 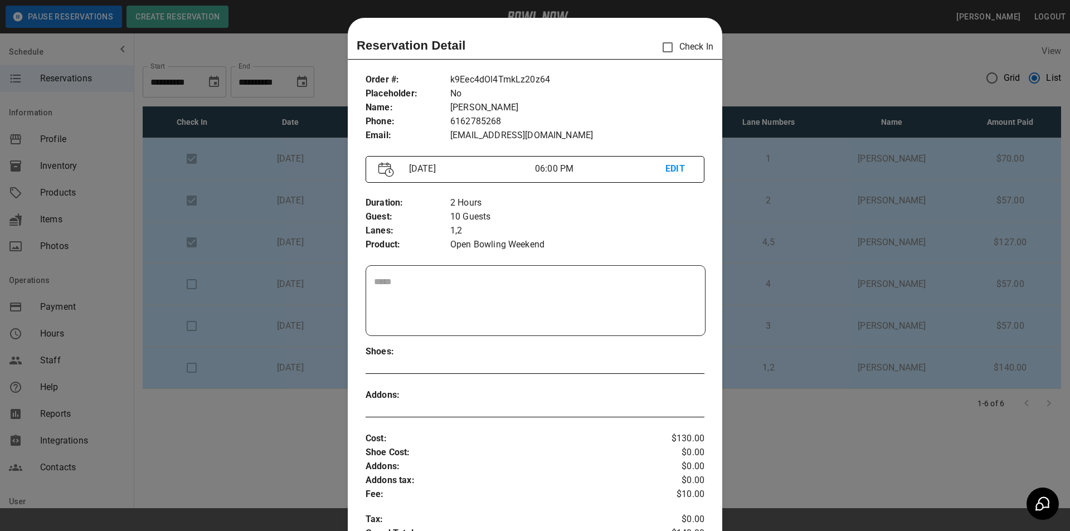 I want to click on p: Addons tax :, so click(x=507, y=481).